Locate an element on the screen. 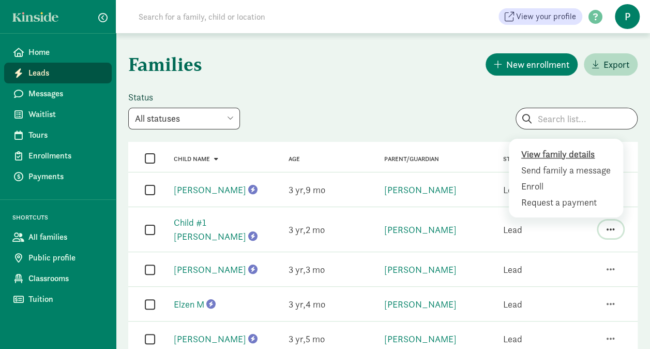 This screenshot has width=650, height=349. a: Payments is located at coordinates (58, 176).